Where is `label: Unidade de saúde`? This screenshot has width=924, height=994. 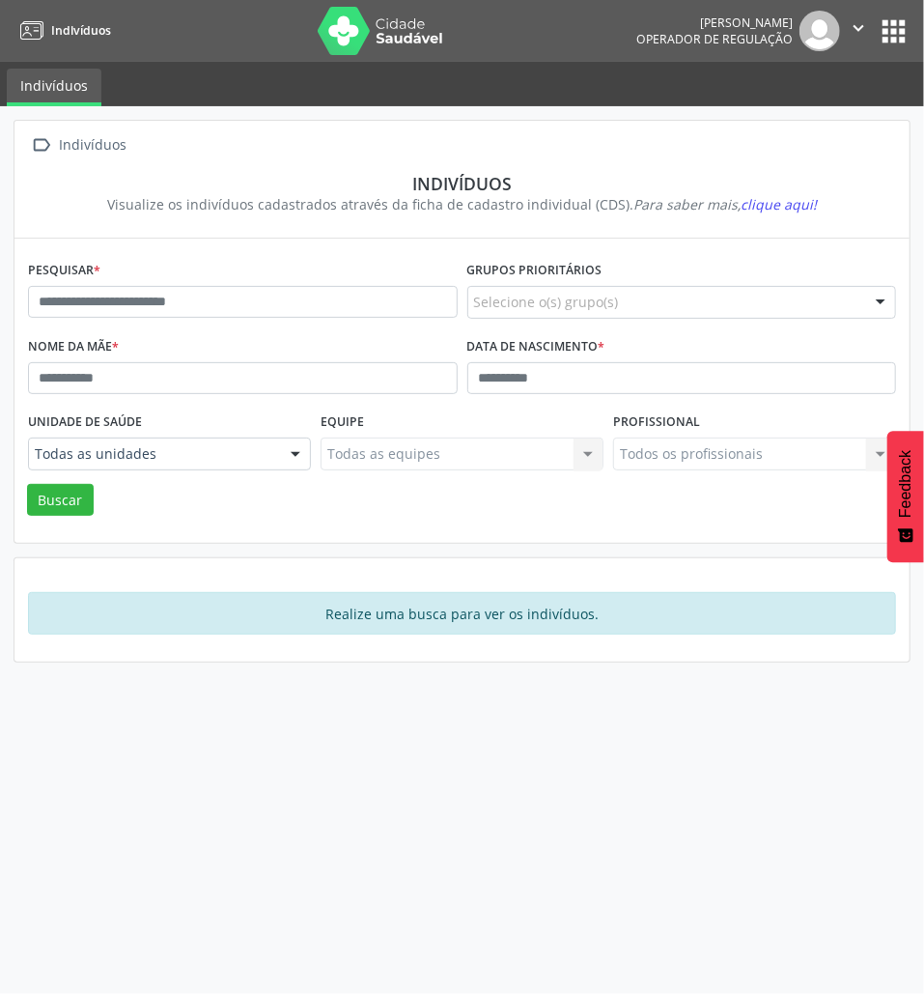 label: Unidade de saúde is located at coordinates (85, 422).